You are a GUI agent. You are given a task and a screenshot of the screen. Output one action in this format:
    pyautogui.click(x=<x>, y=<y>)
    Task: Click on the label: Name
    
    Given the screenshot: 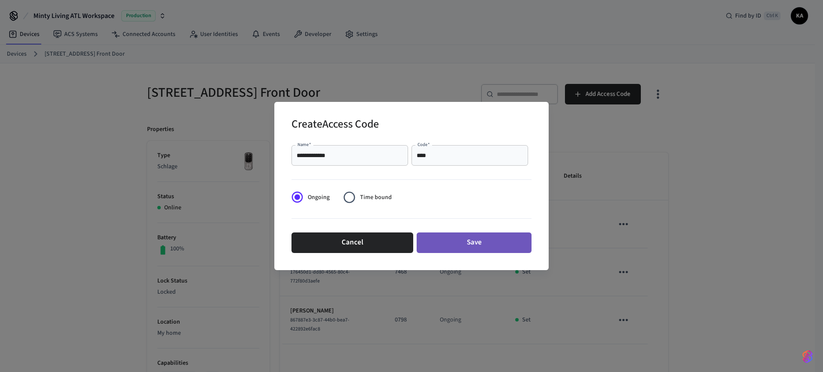 What is the action you would take?
    pyautogui.click(x=304, y=144)
    